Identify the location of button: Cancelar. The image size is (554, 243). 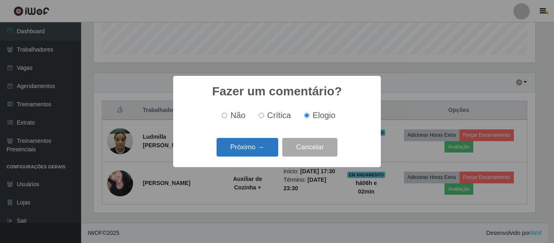
(310, 147).